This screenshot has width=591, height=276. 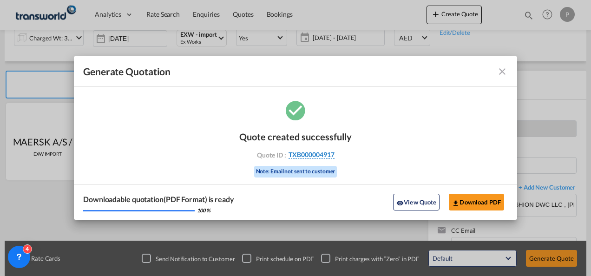 What do you see at coordinates (416, 202) in the screenshot?
I see `button: icon-eyeView Quote` at bounding box center [416, 202].